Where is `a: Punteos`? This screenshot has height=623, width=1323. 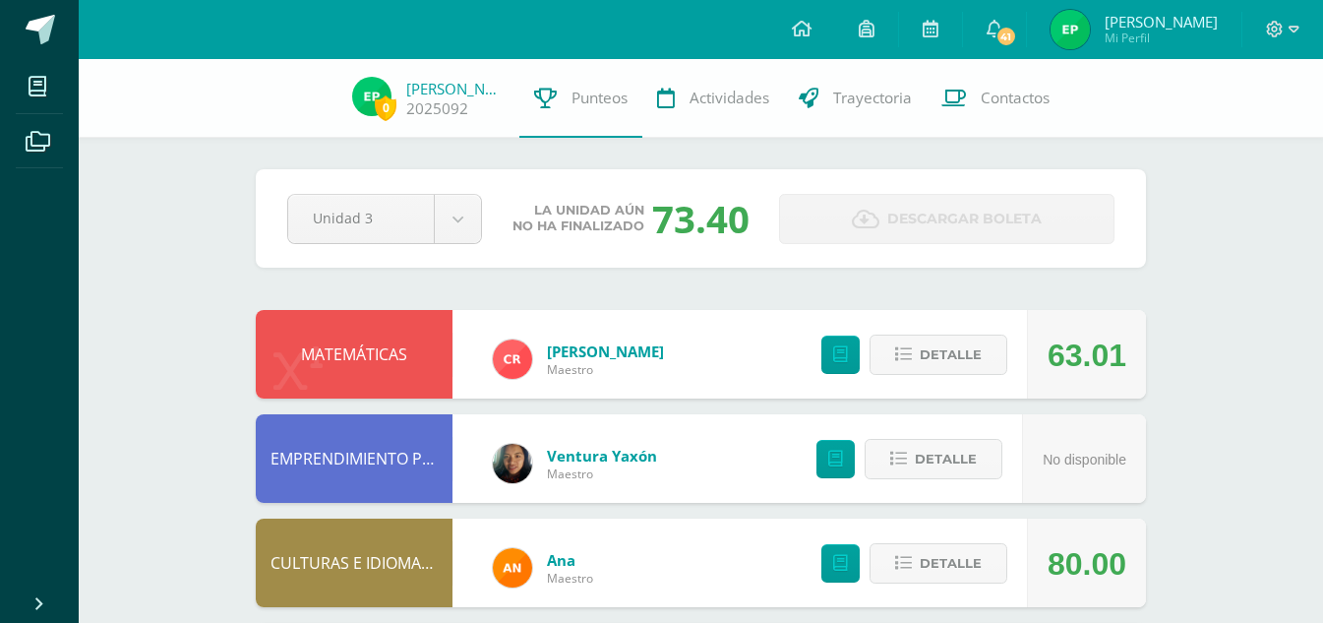
a: Punteos is located at coordinates (581, 98).